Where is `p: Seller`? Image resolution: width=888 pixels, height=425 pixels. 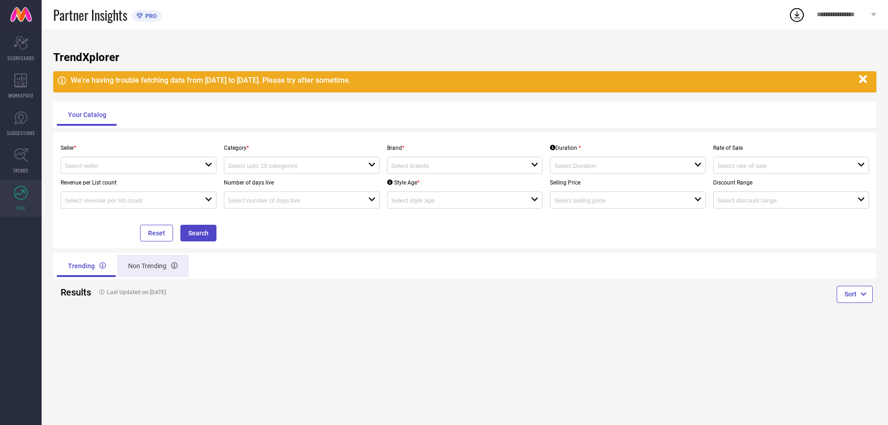
p: Seller is located at coordinates (138, 148).